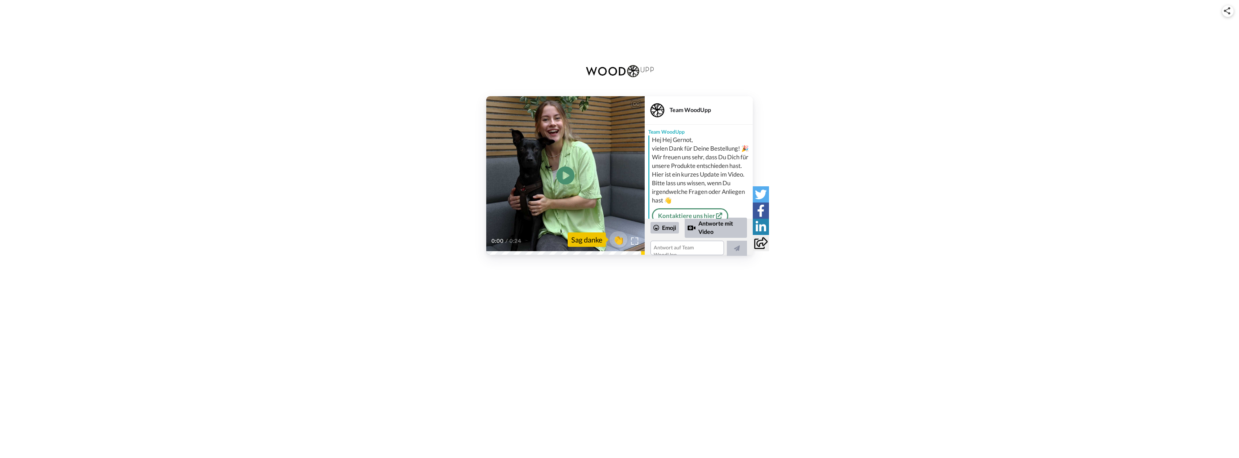 The image size is (1239, 458). Describe the element at coordinates (690, 216) in the screenshot. I see `a: Kontaktiere uns hier` at that location.